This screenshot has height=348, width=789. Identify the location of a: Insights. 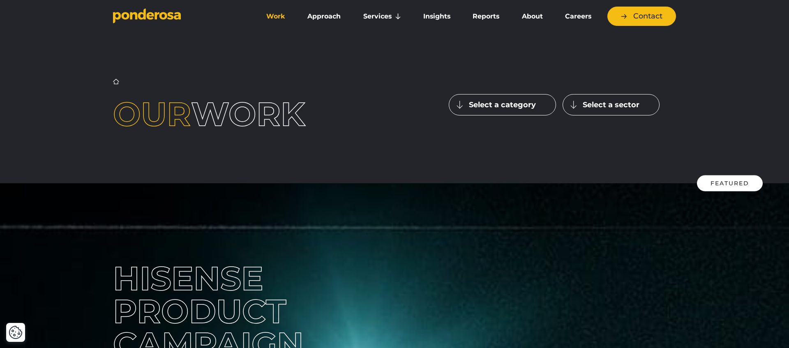
(437, 16).